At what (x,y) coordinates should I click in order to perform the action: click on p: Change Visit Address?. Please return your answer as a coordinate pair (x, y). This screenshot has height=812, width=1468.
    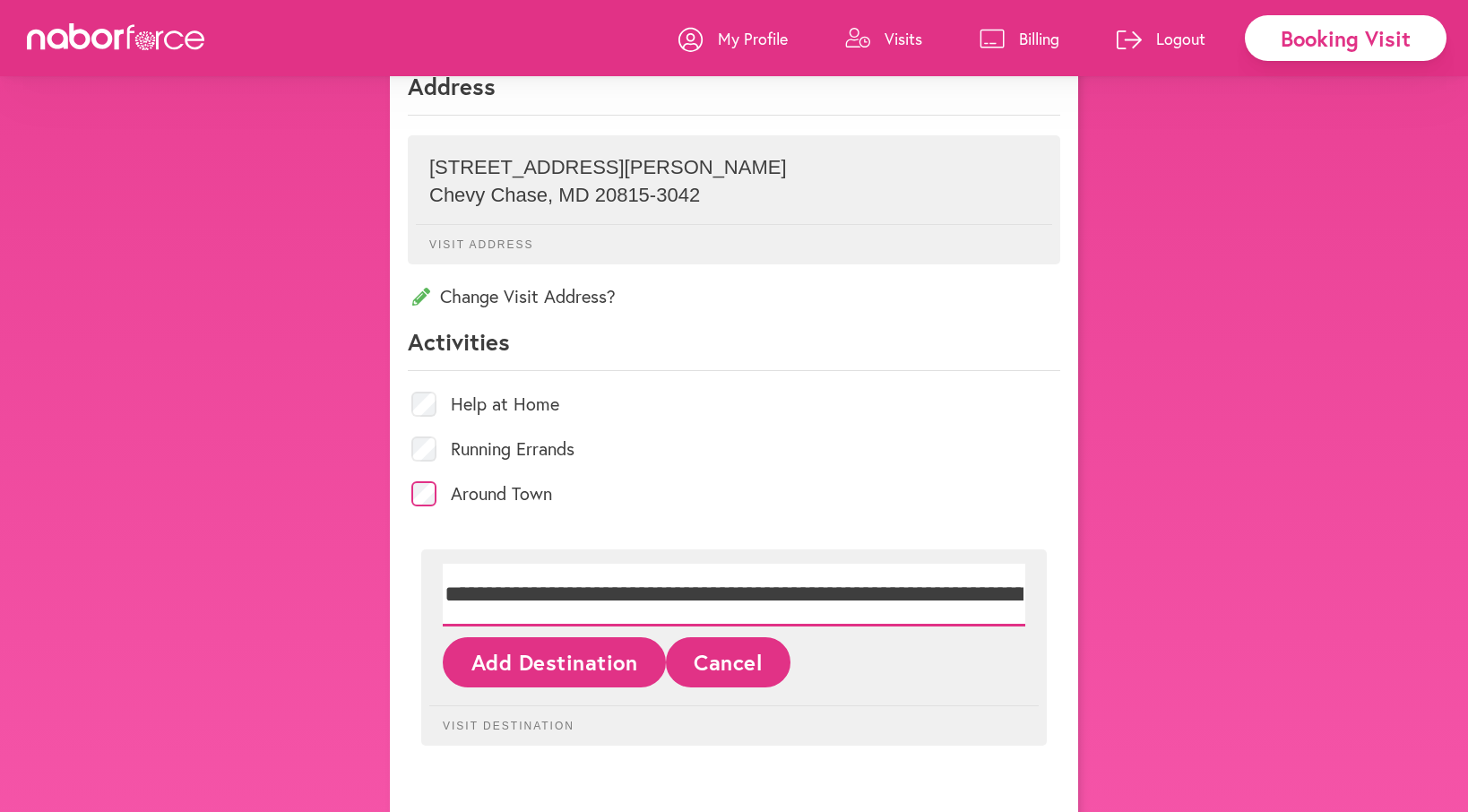
    Looking at the image, I should click on (734, 296).